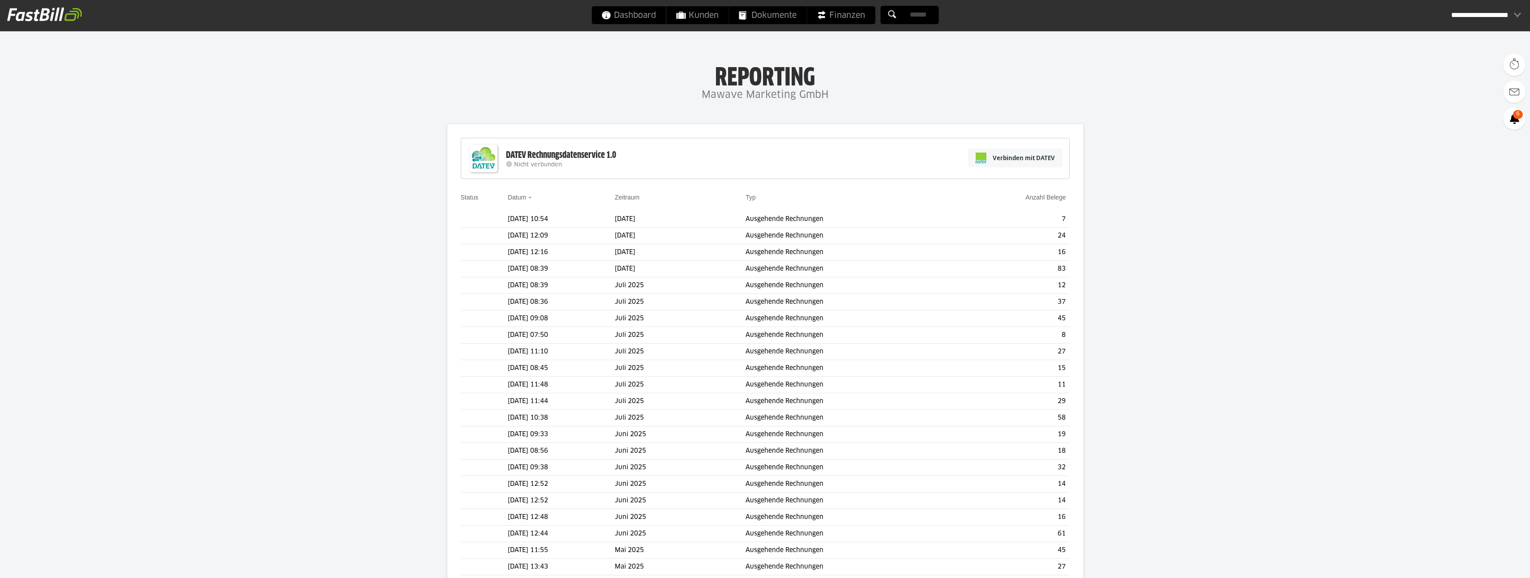  What do you see at coordinates (697, 15) in the screenshot?
I see `span: Kunden` at bounding box center [697, 15].